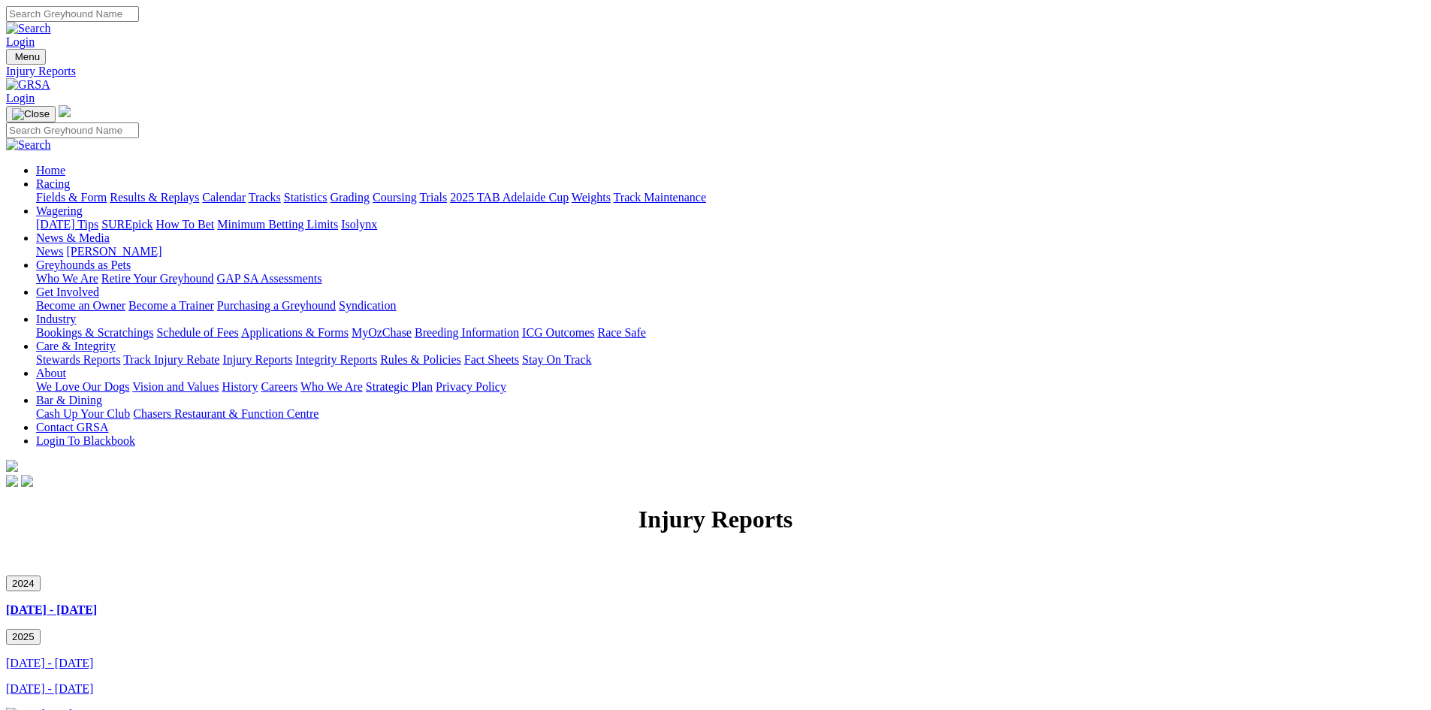 The width and height of the screenshot is (1431, 710). I want to click on a: Grading, so click(350, 197).